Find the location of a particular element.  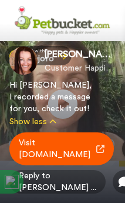

img: Kelly Gillies is located at coordinates (24, 61).